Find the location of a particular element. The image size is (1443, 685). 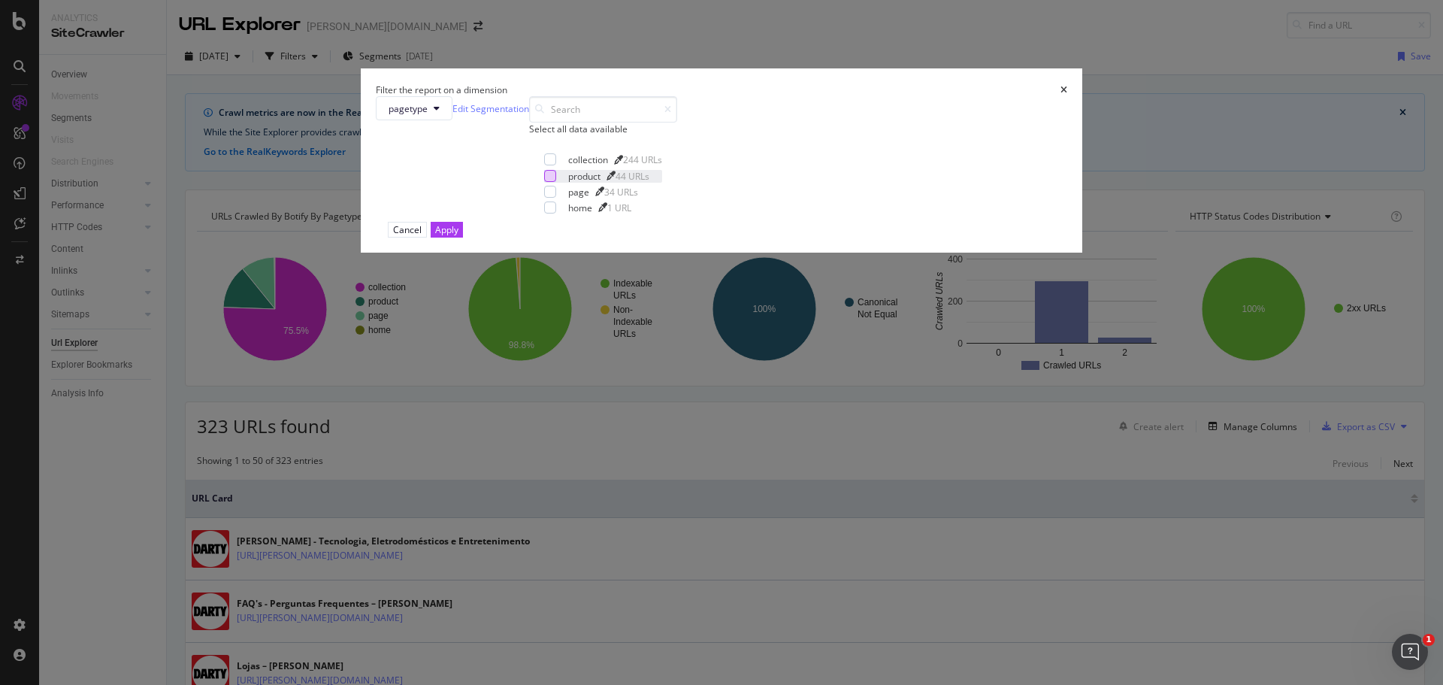

a: Edit Segmentation is located at coordinates (491, 108).